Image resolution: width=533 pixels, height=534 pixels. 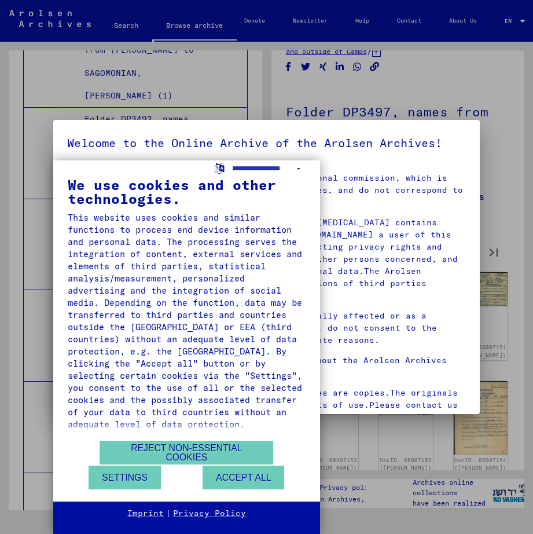 I want to click on div: We use cookies and other technologies., so click(x=186, y=192).